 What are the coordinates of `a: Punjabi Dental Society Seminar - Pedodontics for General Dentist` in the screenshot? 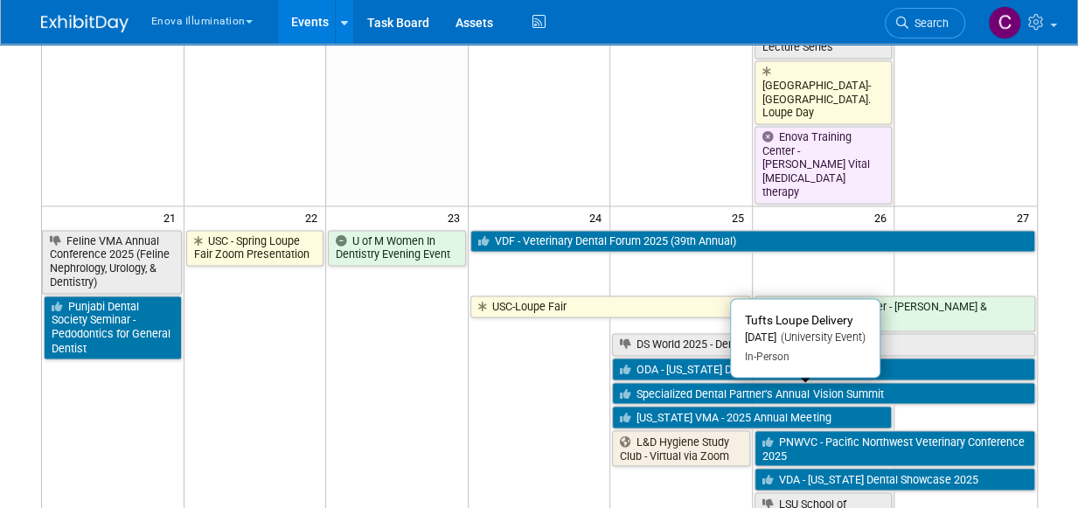 It's located at (113, 327).